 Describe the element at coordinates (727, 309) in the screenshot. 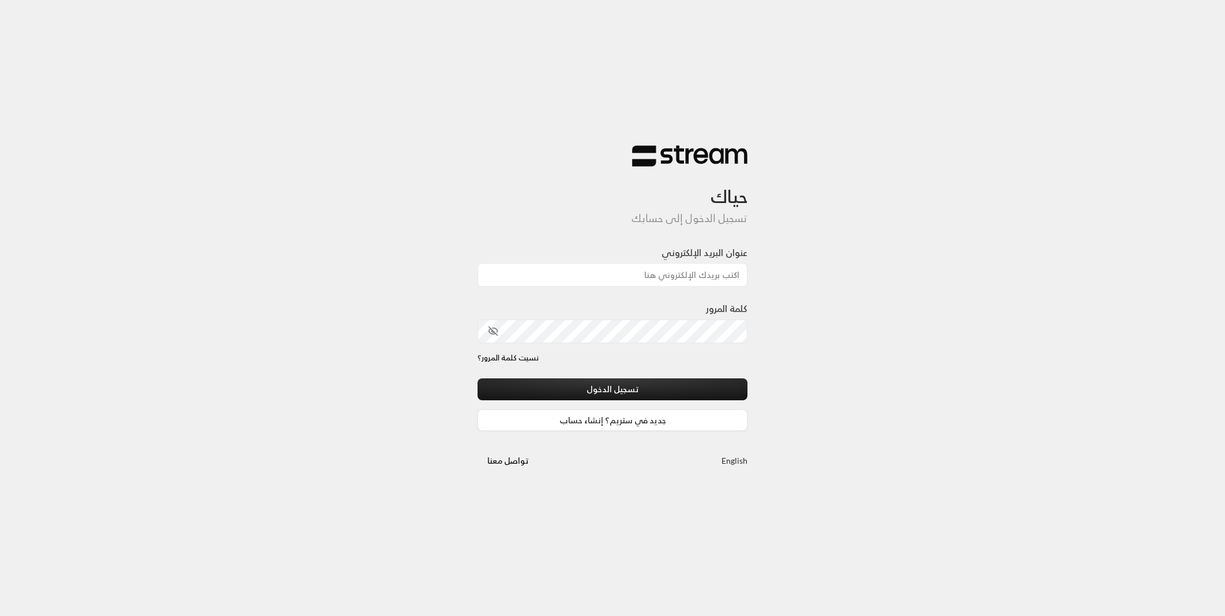

I see `label: كلمة المرور` at that location.